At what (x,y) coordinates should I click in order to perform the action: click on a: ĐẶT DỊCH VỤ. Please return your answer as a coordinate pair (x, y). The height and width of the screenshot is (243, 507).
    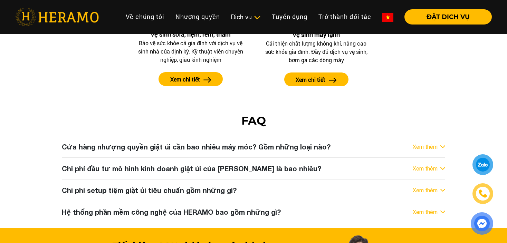
    Looking at the image, I should click on (445, 17).